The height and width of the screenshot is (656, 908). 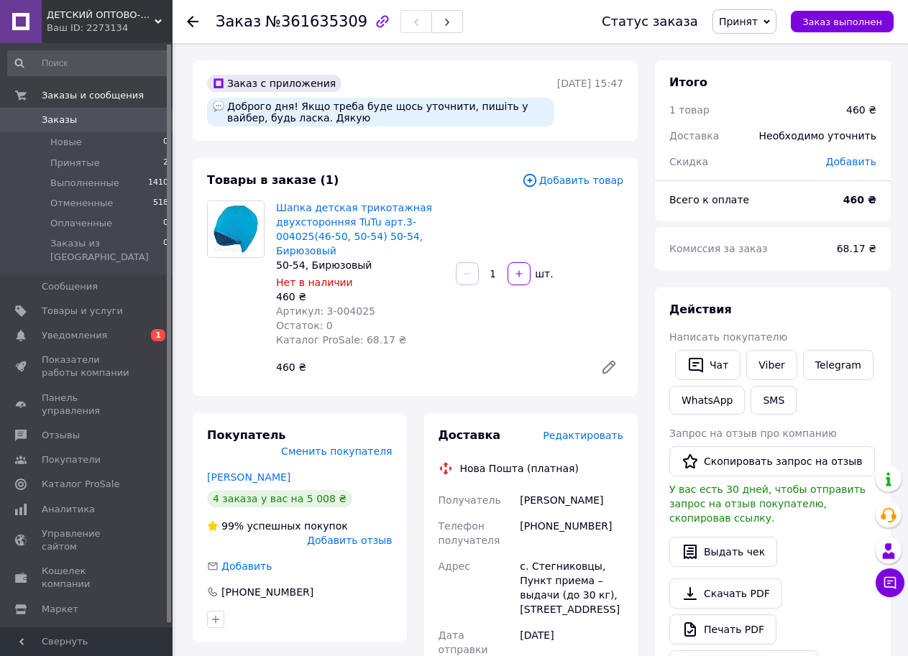 I want to click on button: SMS, so click(x=773, y=400).